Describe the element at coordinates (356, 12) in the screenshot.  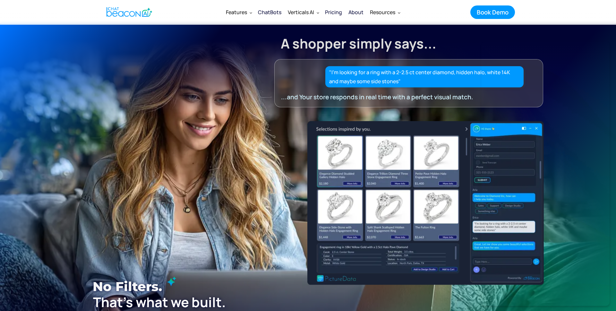
I see `a: About` at that location.